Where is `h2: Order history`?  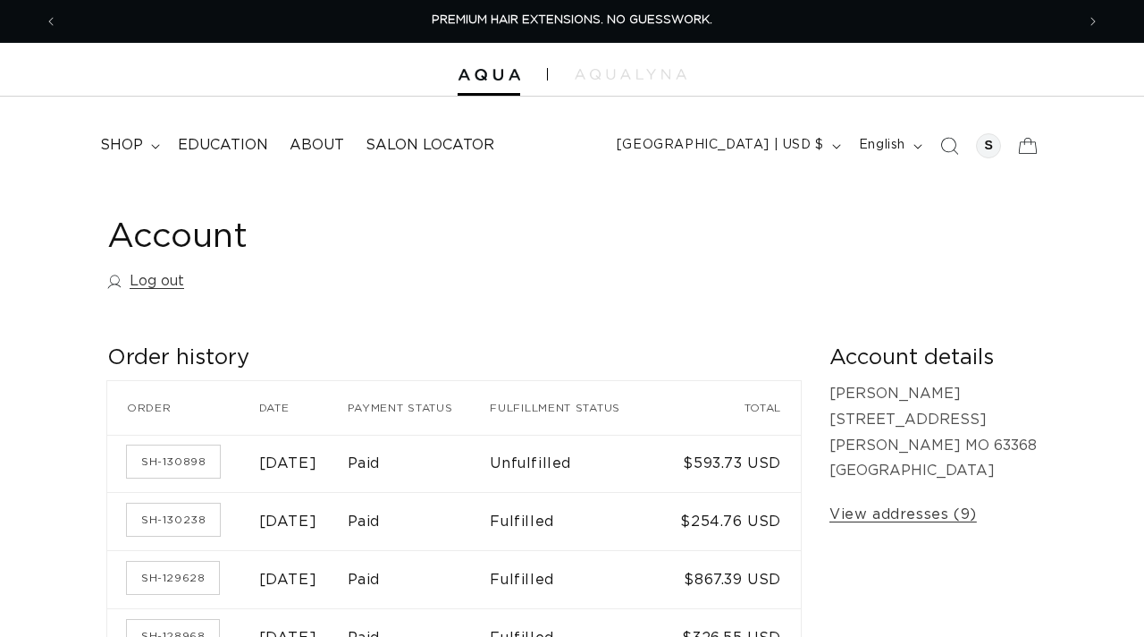
h2: Order history is located at coordinates (454, 358).